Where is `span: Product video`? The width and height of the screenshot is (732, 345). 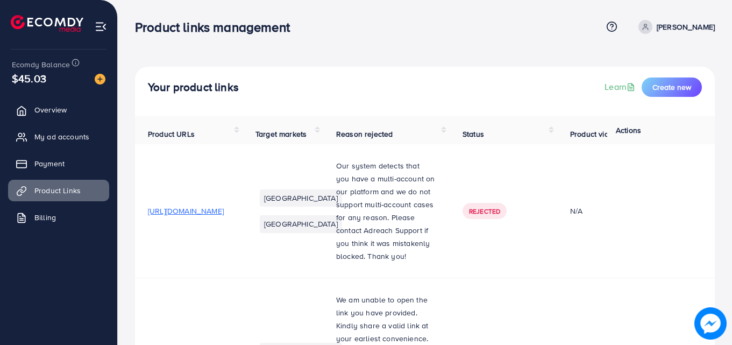 span: Product video is located at coordinates (594, 134).